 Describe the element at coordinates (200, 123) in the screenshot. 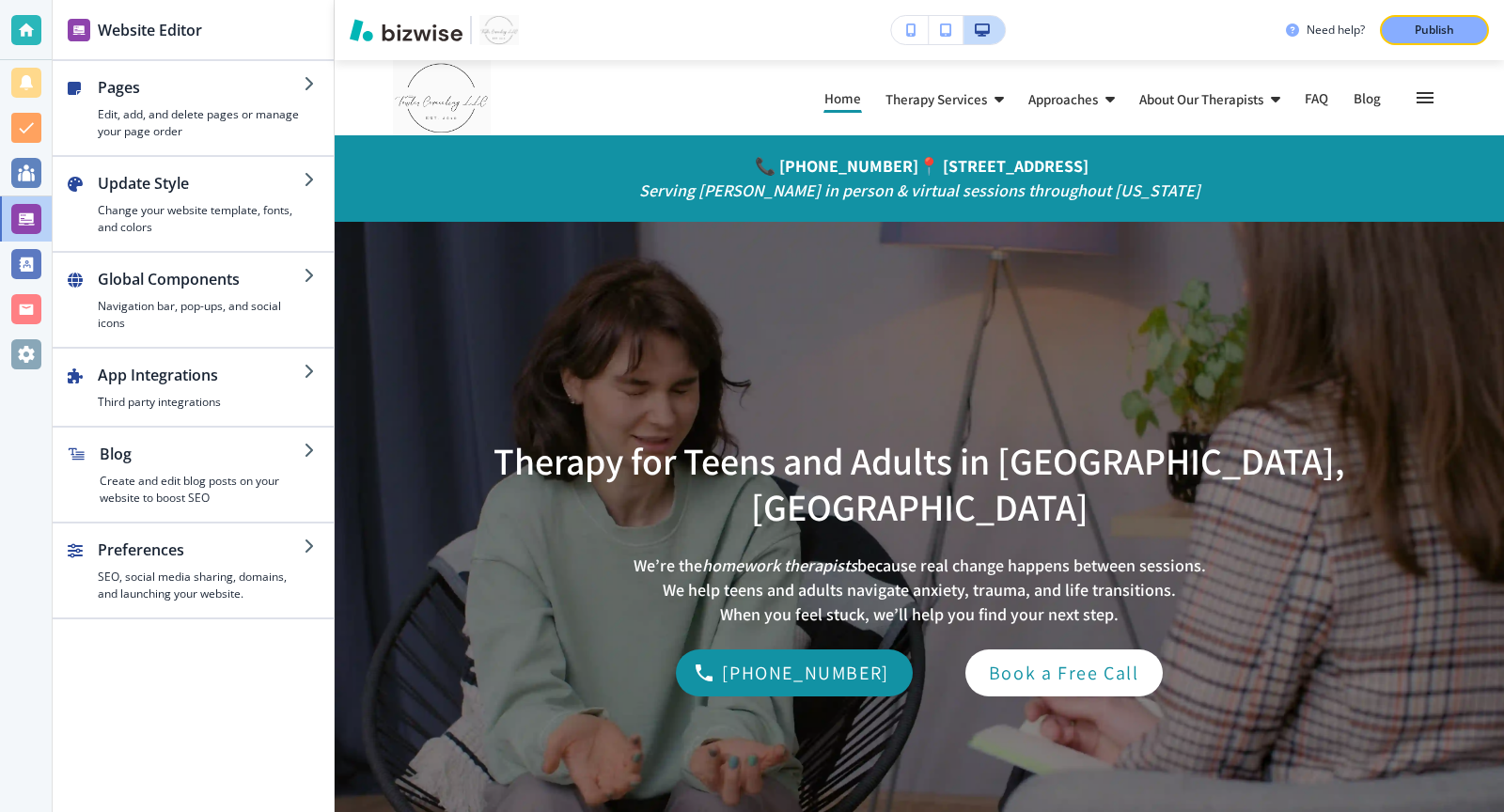

I see `h4: Edit, add, and delete pages or manage your page order` at that location.